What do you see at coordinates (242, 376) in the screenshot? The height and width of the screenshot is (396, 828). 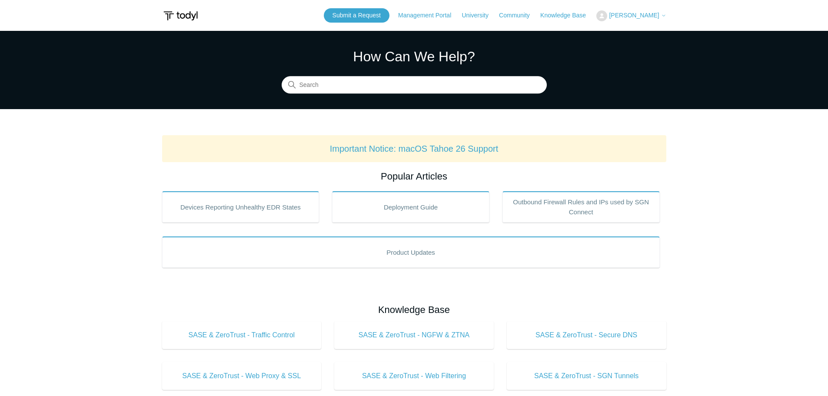 I see `span: SASE & ZeroTrust - Web Proxy & SSL` at bounding box center [242, 376].